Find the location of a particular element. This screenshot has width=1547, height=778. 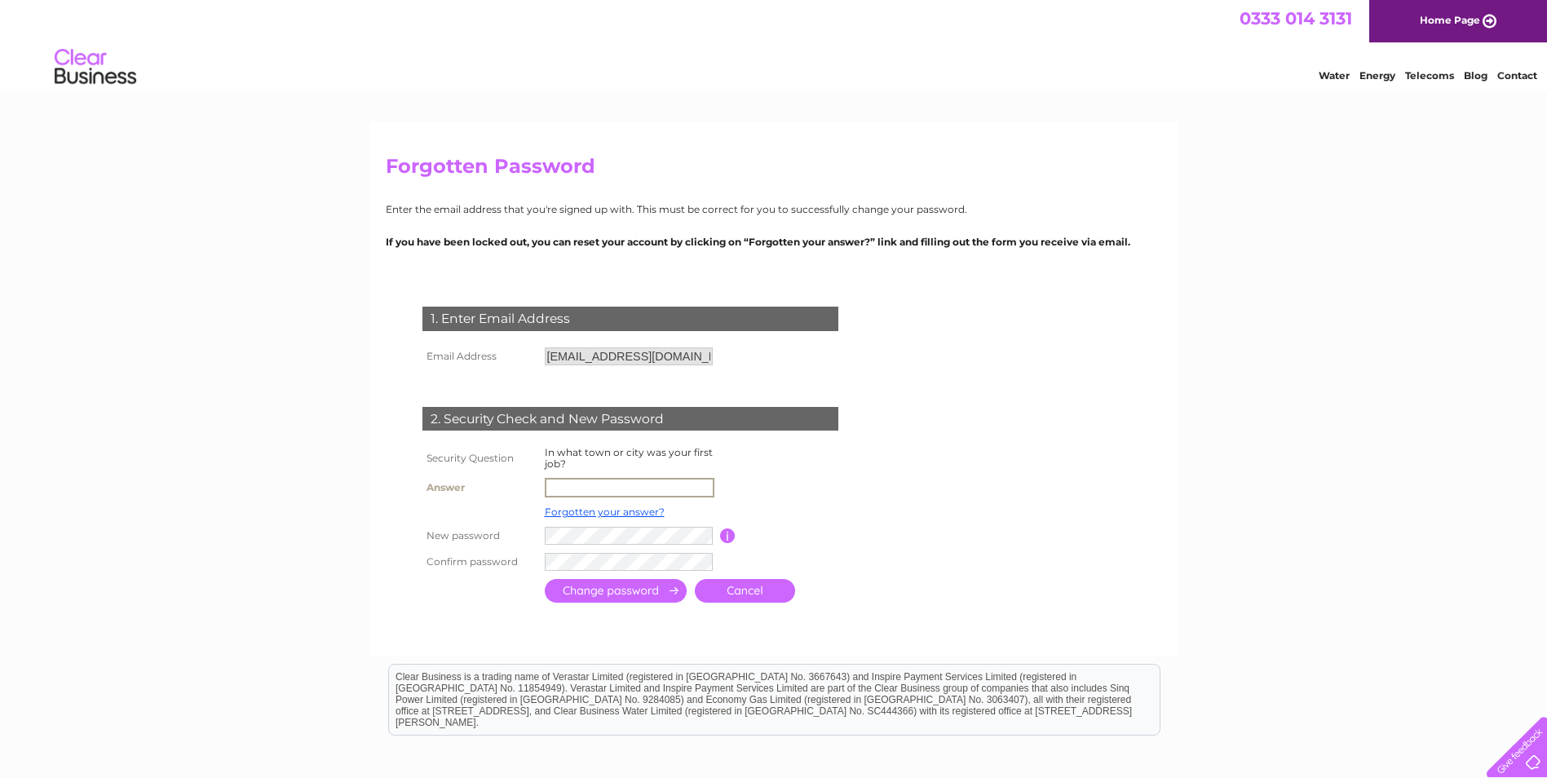

th: Confirm password is located at coordinates (479, 562).